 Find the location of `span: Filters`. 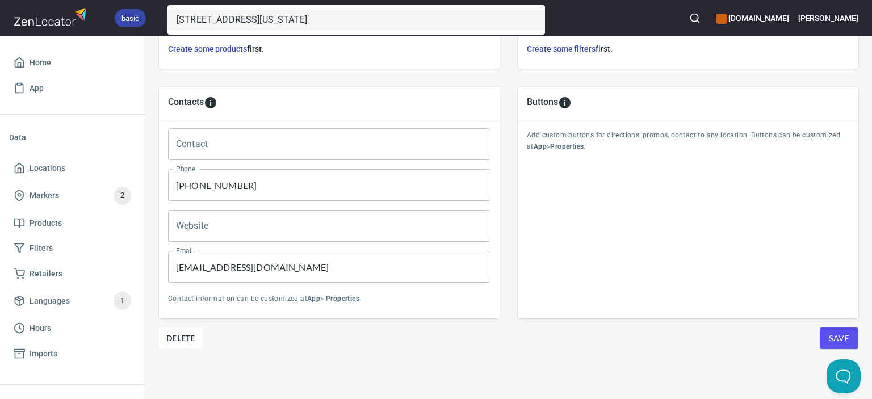

span: Filters is located at coordinates (41, 248).